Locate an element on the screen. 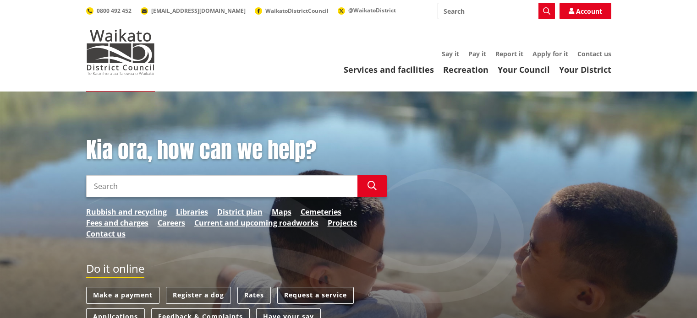  a: WaikatoDistrictCouncil is located at coordinates (291, 11).